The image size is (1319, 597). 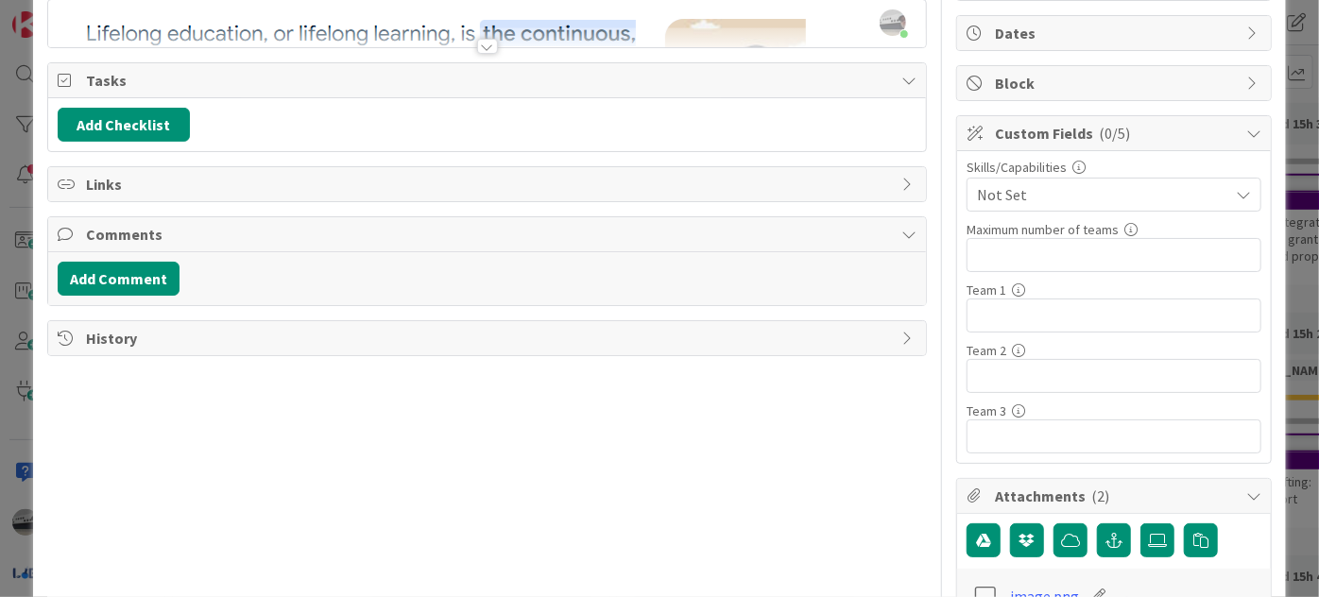 What do you see at coordinates (1114, 167) in the screenshot?
I see `div: Skills/Capabilities` at bounding box center [1114, 167].